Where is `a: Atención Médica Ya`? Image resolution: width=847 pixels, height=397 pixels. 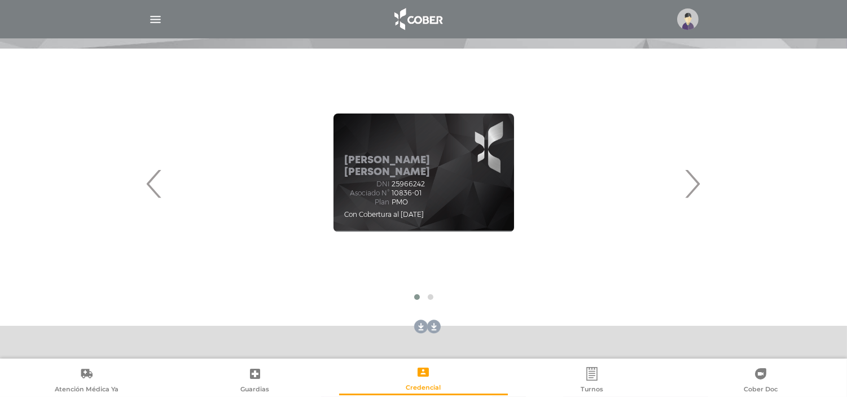 a: Atención Médica Ya is located at coordinates (86, 380).